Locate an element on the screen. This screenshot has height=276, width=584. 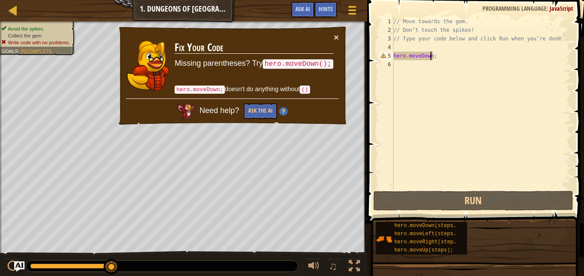
button: Ctrl + P: Play is located at coordinates (13, 267).